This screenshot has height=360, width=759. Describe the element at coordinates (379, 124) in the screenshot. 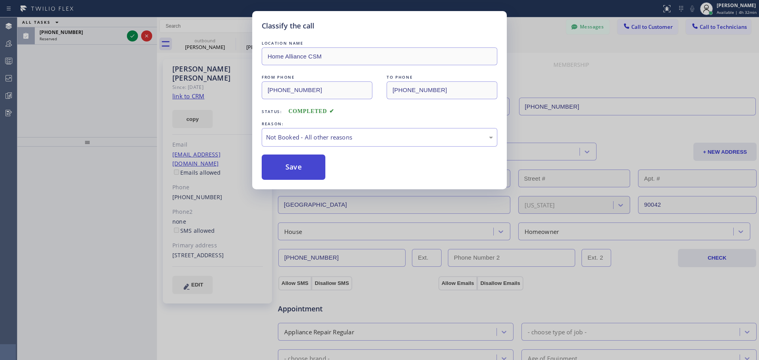

I see `div: REASON:` at that location.